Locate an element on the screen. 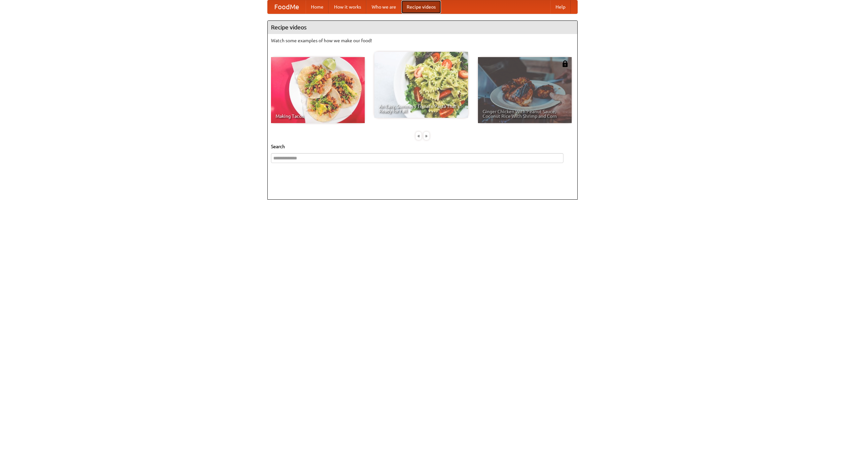 This screenshot has height=467, width=845. img: 483408.png is located at coordinates (565, 64).